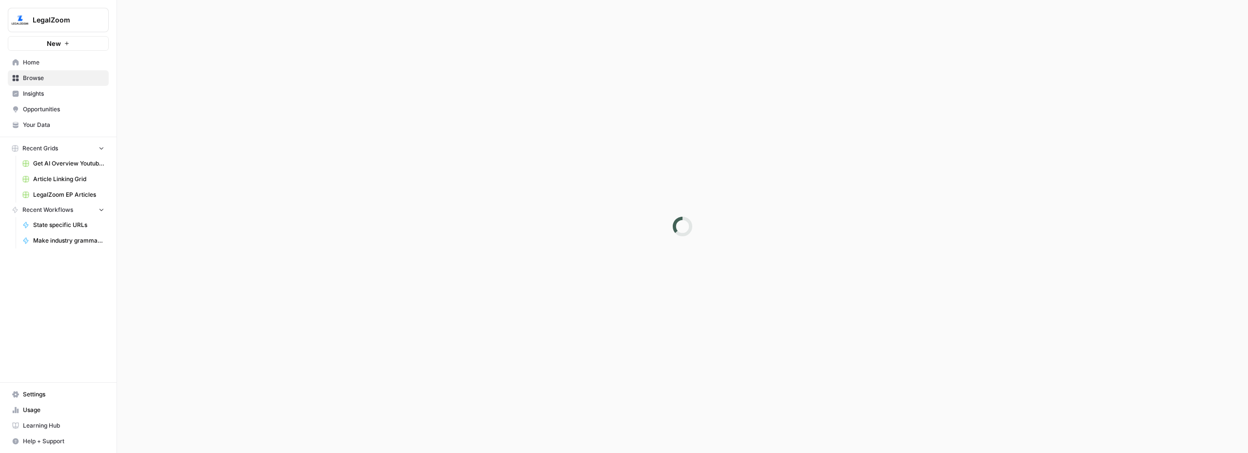 The width and height of the screenshot is (1248, 453). I want to click on span: Recent Workflows, so click(48, 210).